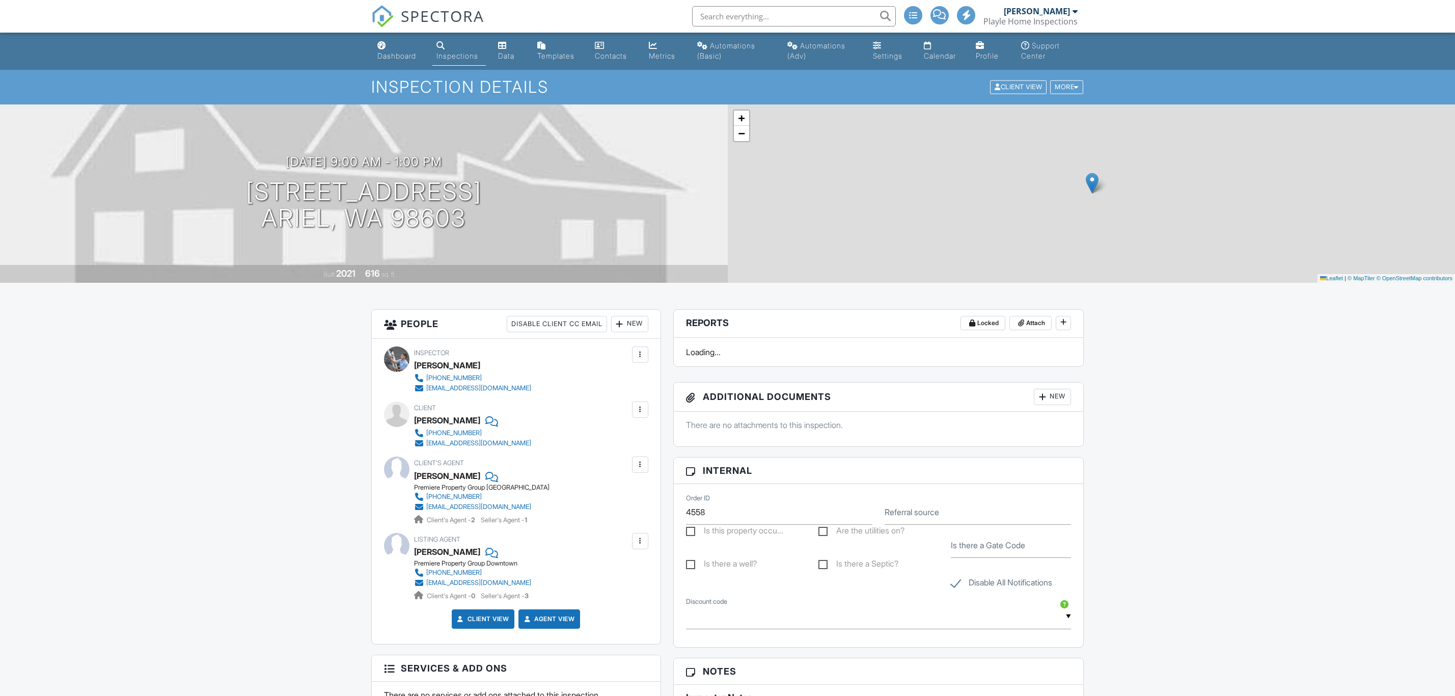 Image resolution: width=1455 pixels, height=696 pixels. Describe the element at coordinates (912, 512) in the screenshot. I see `label: Referral source` at that location.